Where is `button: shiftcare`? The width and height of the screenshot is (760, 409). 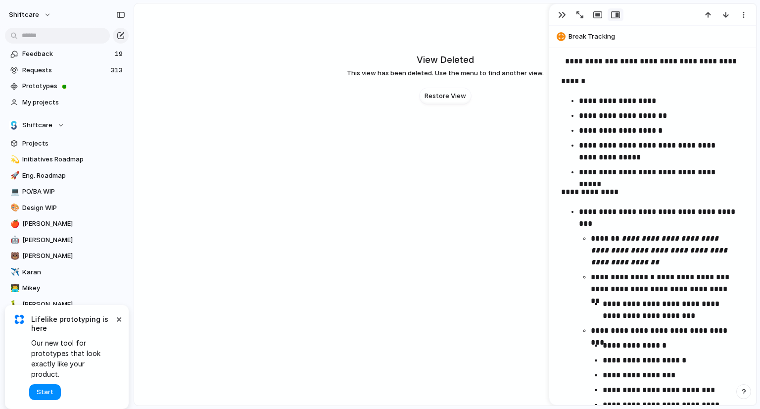 button: shiftcare is located at coordinates (30, 15).